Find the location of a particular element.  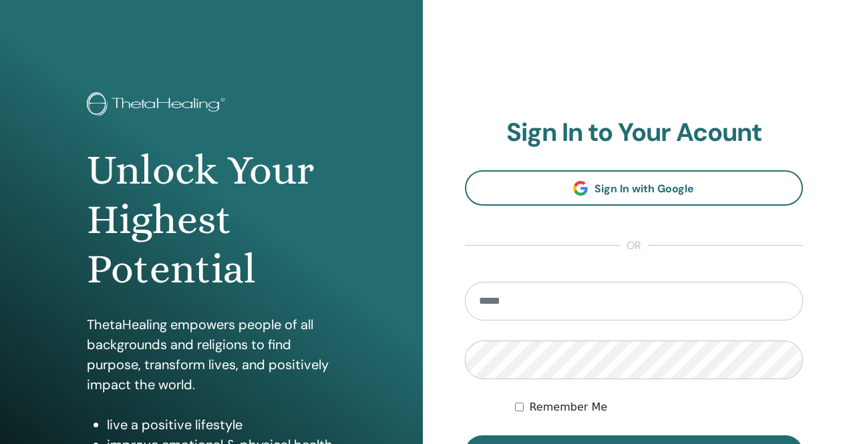

div: Keep me authenticated indefinitely or until I manually logout is located at coordinates (658, 407).